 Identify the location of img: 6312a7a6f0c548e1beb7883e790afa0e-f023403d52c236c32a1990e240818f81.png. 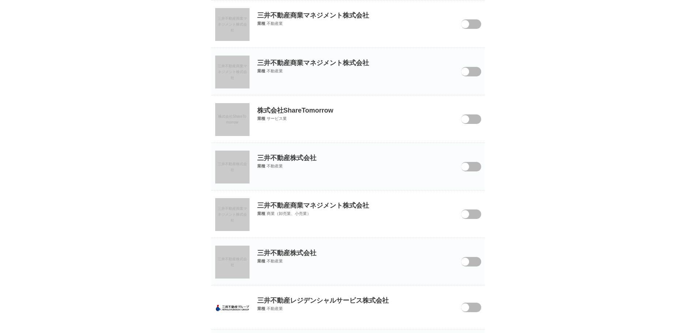
(232, 308).